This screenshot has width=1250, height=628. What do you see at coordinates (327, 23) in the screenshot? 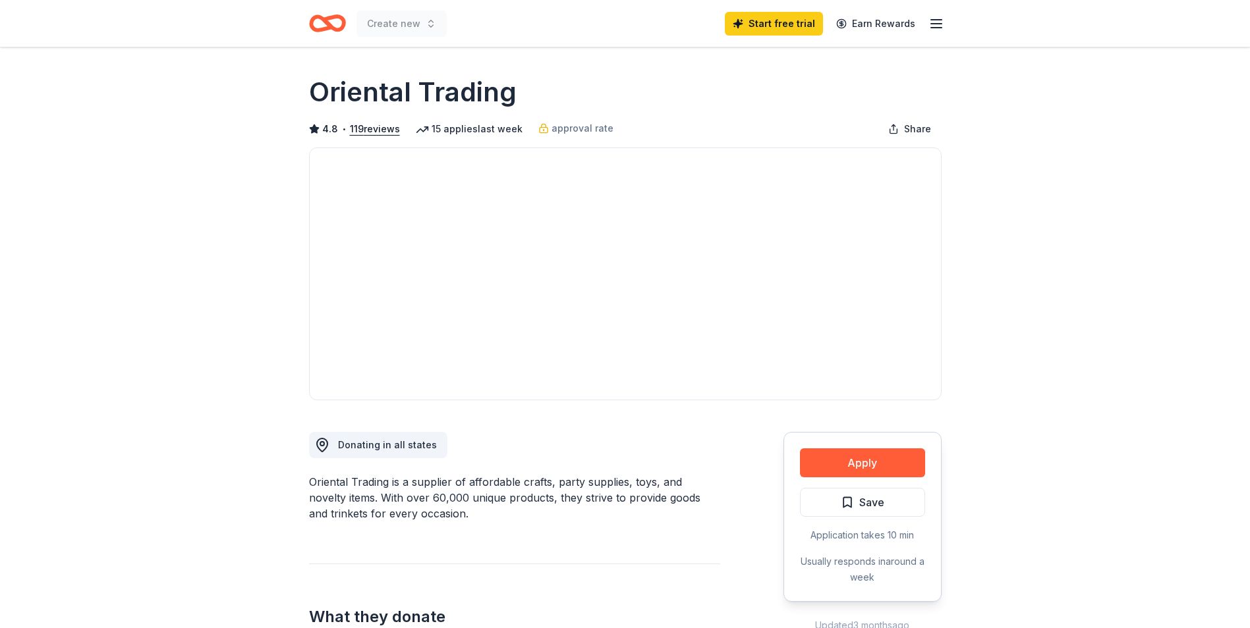
I see `a: Home` at bounding box center [327, 23].